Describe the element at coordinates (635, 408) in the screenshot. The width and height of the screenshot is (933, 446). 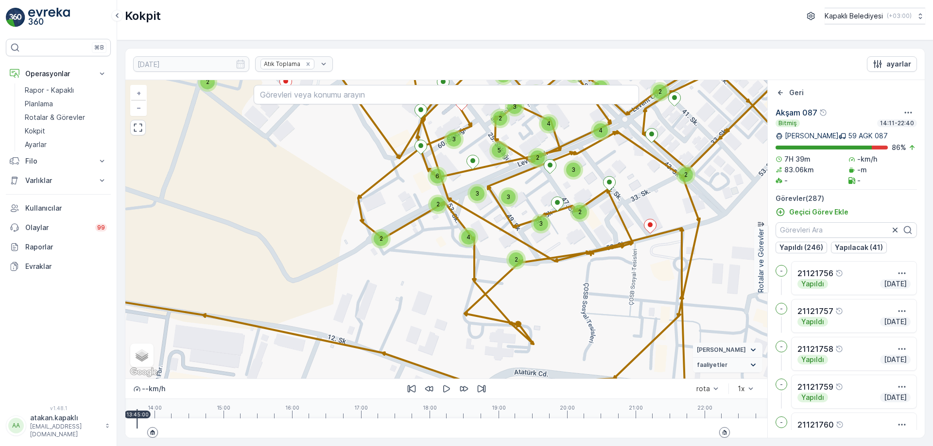
I see `p: 21:00` at that location.